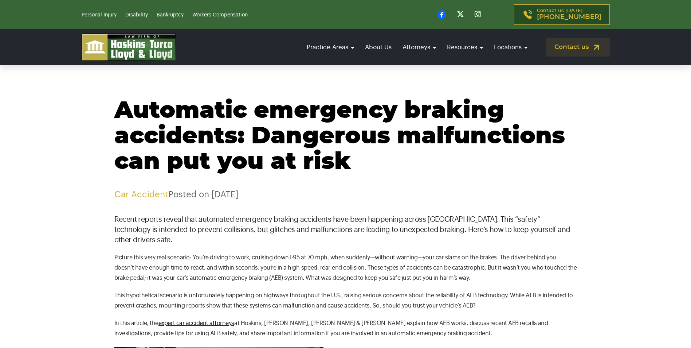 Image resolution: width=691 pixels, height=348 pixels. I want to click on a: Disability, so click(137, 15).